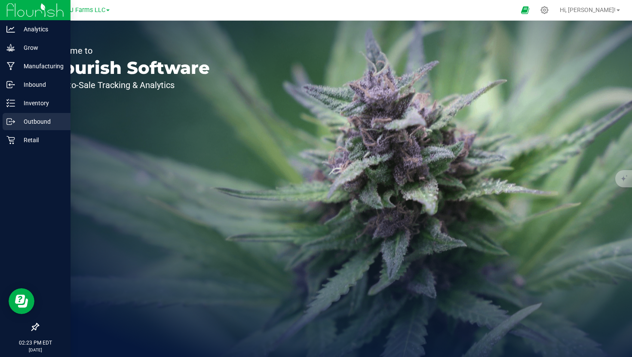 The width and height of the screenshot is (632, 357). I want to click on inline-svg: Manufacturing, so click(11, 66).